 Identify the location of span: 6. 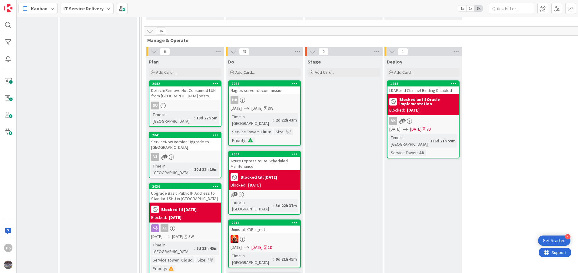
(165, 52).